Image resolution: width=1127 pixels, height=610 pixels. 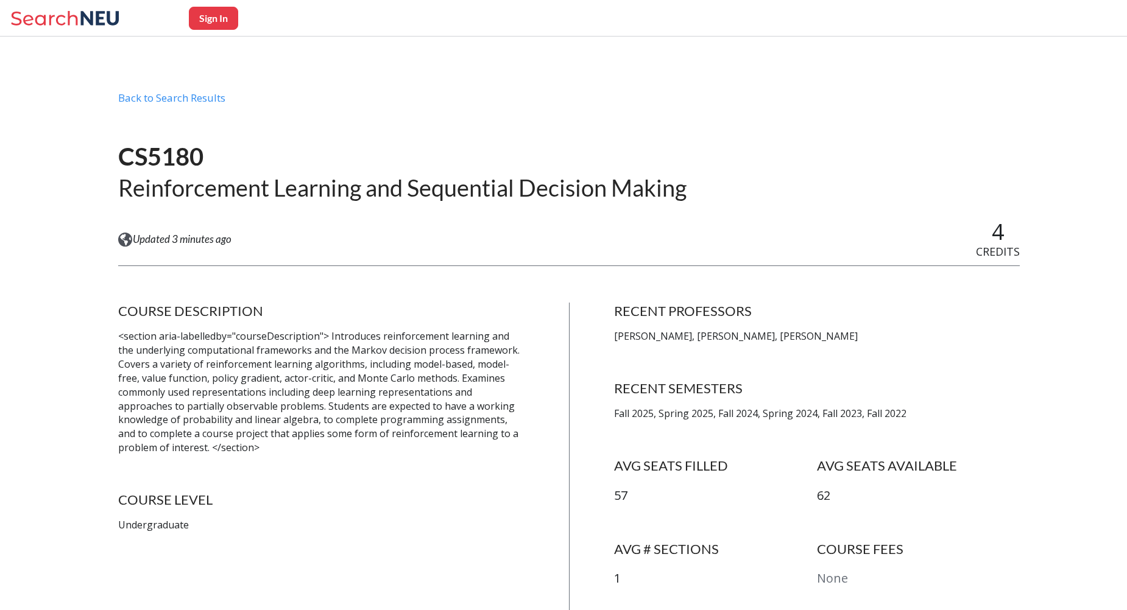 What do you see at coordinates (918, 466) in the screenshot?
I see `h4: AVG SEATS AVAILABLE` at bounding box center [918, 466].